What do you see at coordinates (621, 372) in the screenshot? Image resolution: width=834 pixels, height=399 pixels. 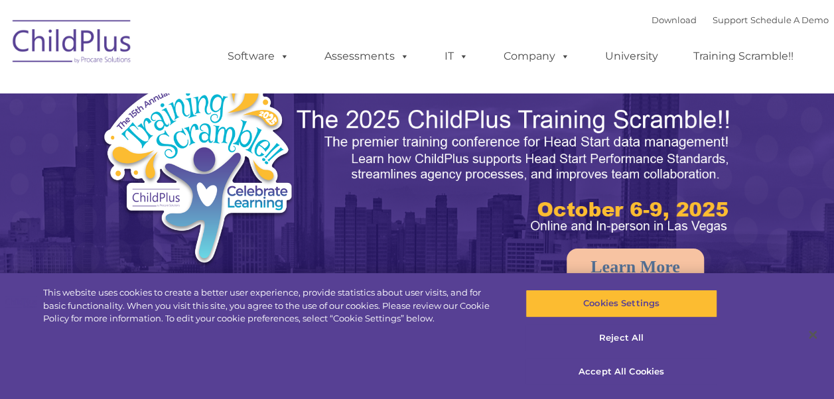 I see `button: Accept All Cookies` at bounding box center [621, 372].